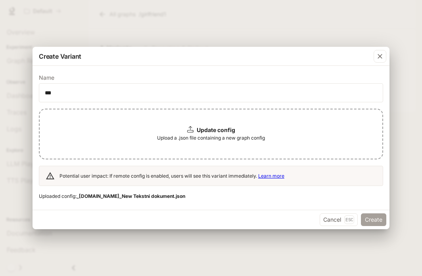 Image resolution: width=422 pixels, height=276 pixels. What do you see at coordinates (339, 220) in the screenshot?
I see `button: CancelEsc` at bounding box center [339, 220].